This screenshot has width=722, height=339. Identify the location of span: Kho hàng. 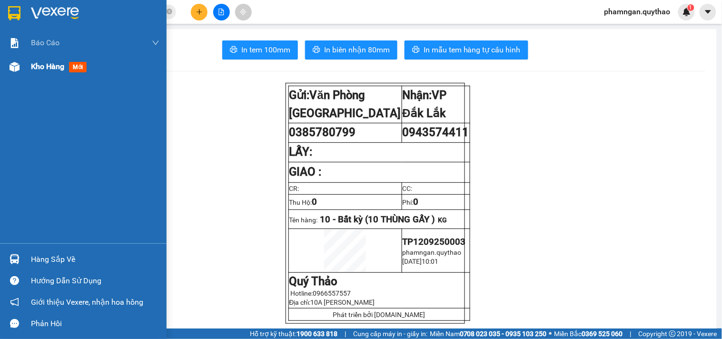
(48, 66).